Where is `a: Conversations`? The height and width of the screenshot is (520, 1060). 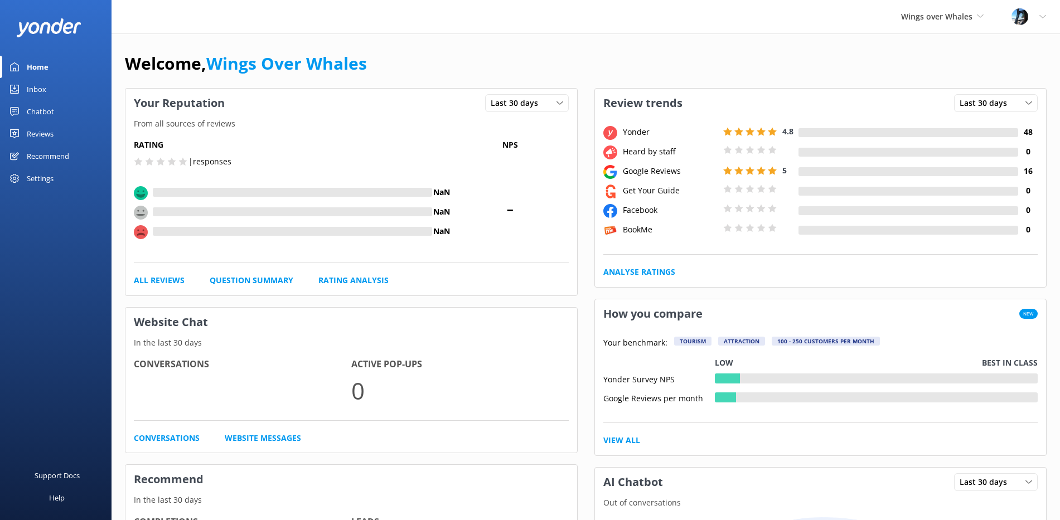
a: Conversations is located at coordinates (167, 438).